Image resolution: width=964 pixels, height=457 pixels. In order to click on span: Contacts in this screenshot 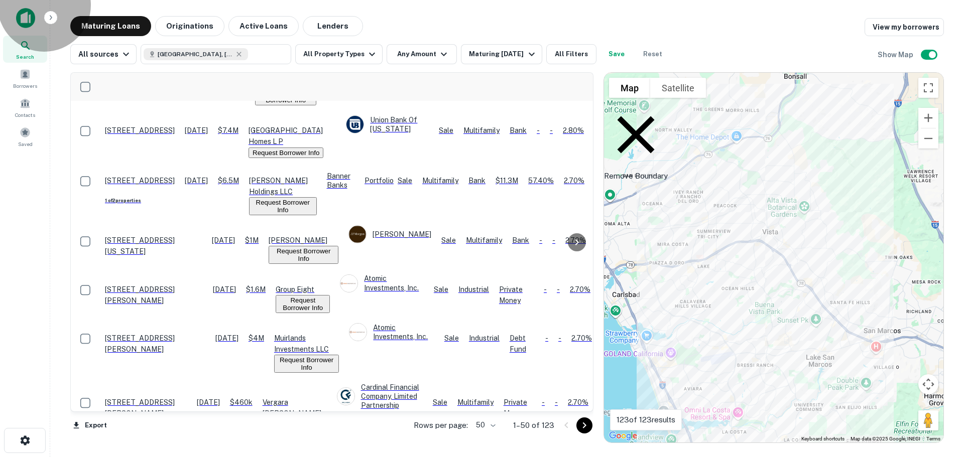, I will do `click(25, 115)`.